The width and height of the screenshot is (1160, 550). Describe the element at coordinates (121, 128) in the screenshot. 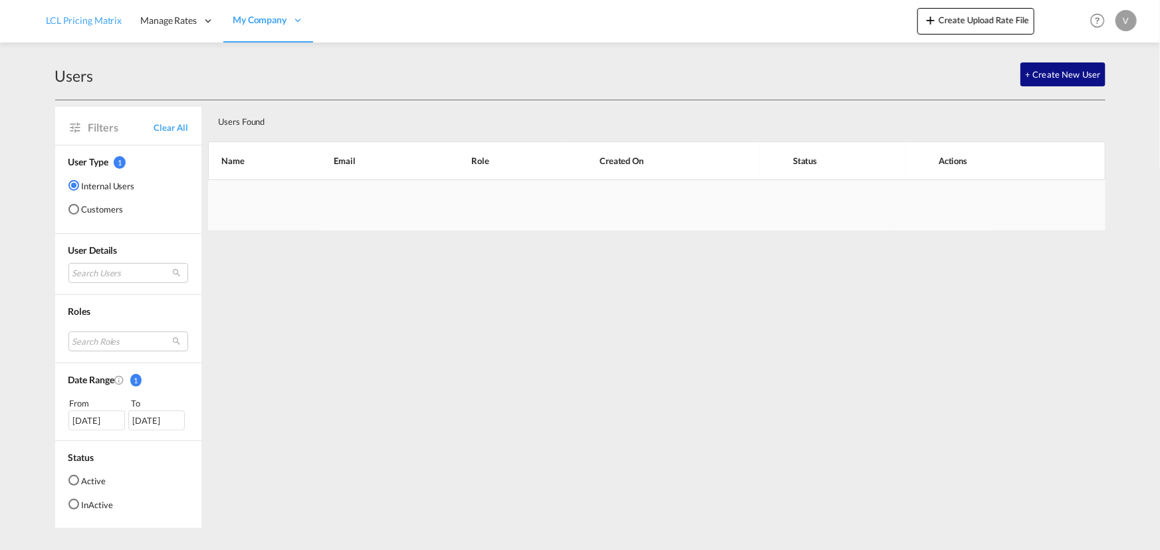

I see `span: Filters` at that location.